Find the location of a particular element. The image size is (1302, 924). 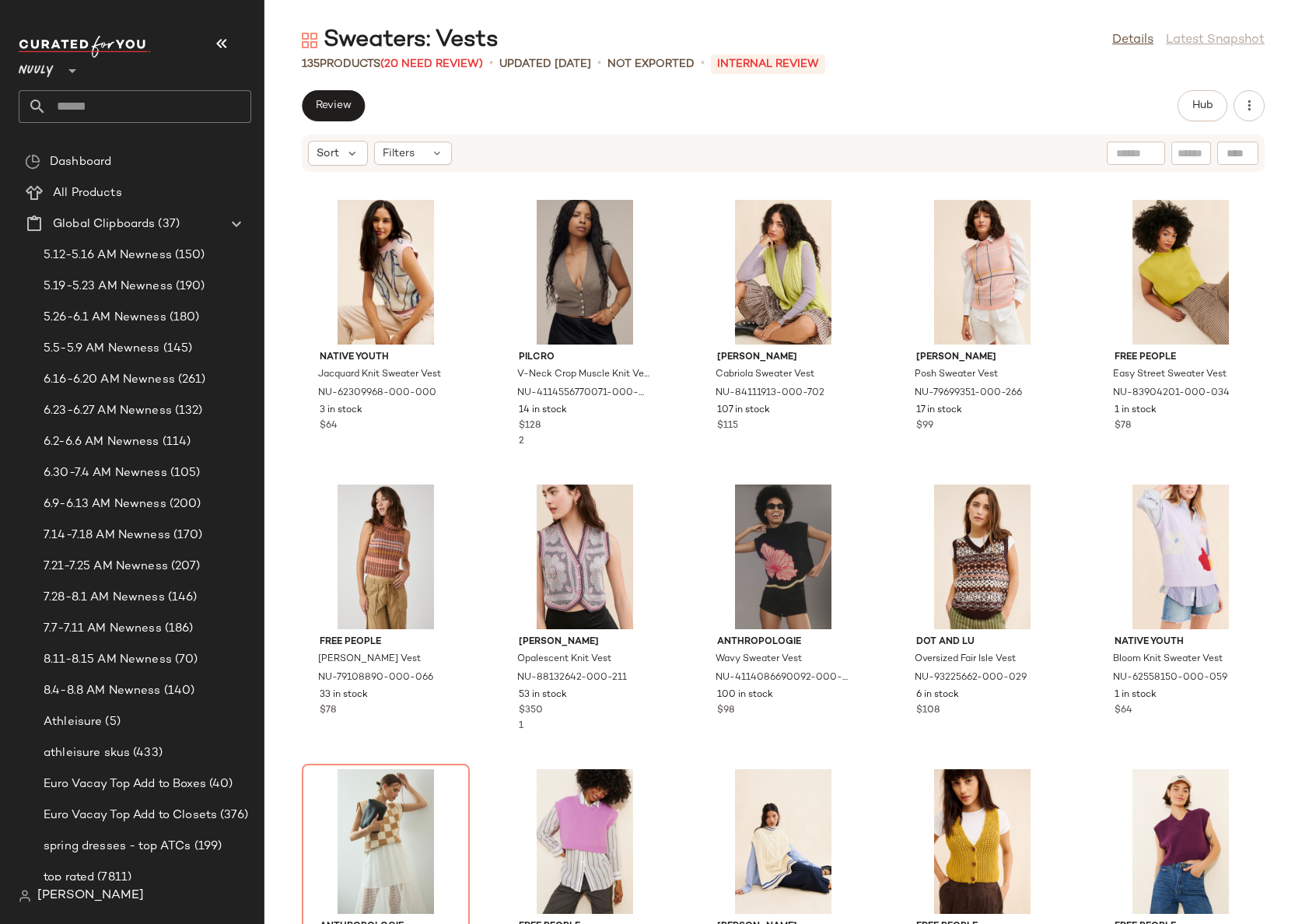

span: 7.21-7.25 AM Newness is located at coordinates (106, 567).